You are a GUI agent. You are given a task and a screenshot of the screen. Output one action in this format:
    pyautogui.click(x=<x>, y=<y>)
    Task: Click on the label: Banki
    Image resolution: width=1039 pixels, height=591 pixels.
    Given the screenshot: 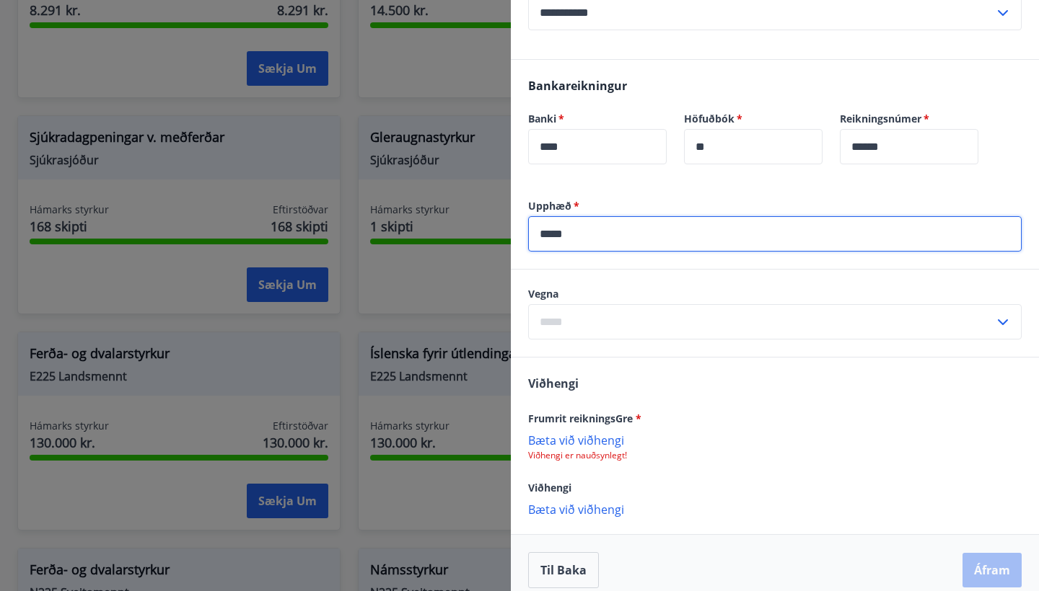 What is the action you would take?
    pyautogui.click(x=597, y=119)
    